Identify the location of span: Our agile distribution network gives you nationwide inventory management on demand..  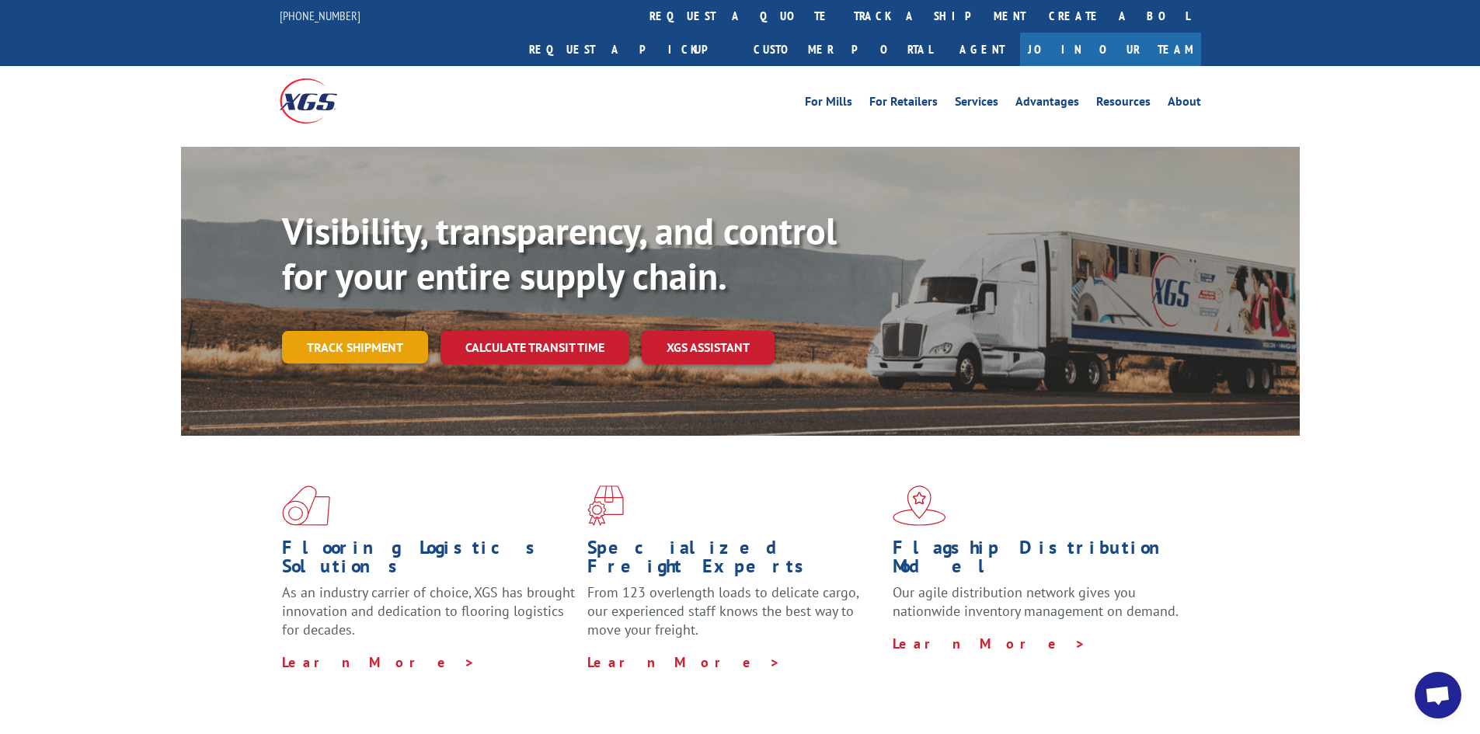
(1035, 601).